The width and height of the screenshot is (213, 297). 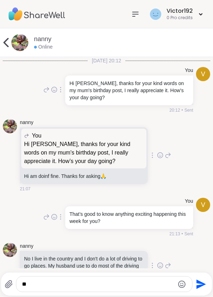 What do you see at coordinates (43, 47) in the screenshot?
I see `div: Online` at bounding box center [43, 47].